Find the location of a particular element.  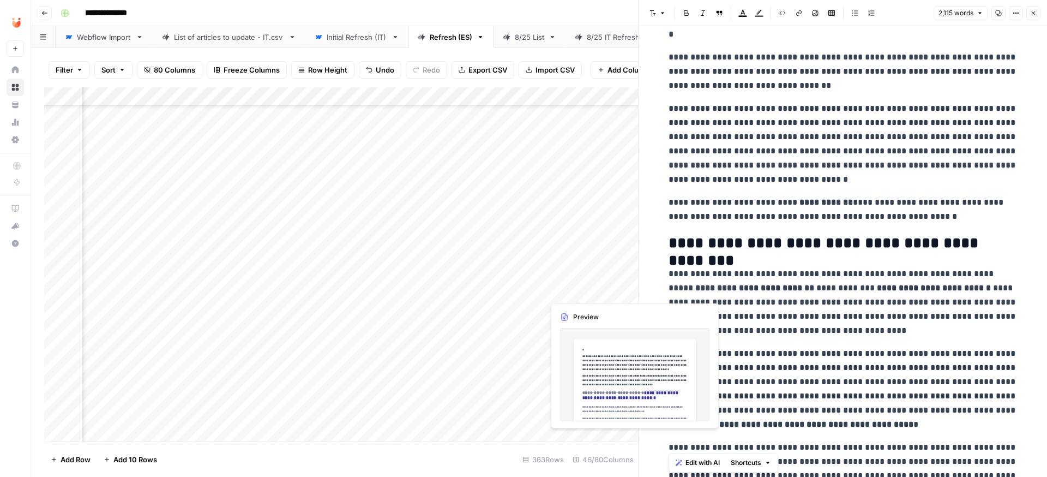

button: Shortcuts is located at coordinates (751, 463).